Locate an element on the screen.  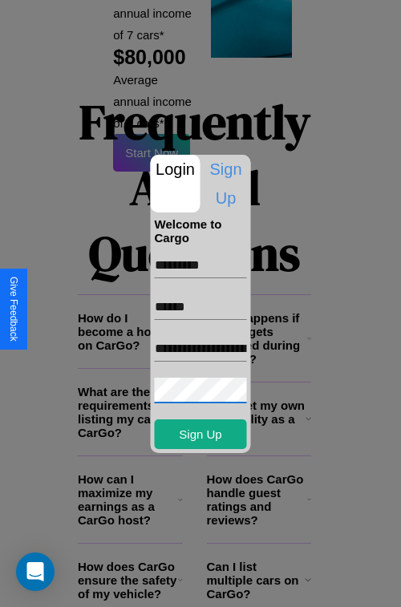
button: Sign Up is located at coordinates (201, 434).